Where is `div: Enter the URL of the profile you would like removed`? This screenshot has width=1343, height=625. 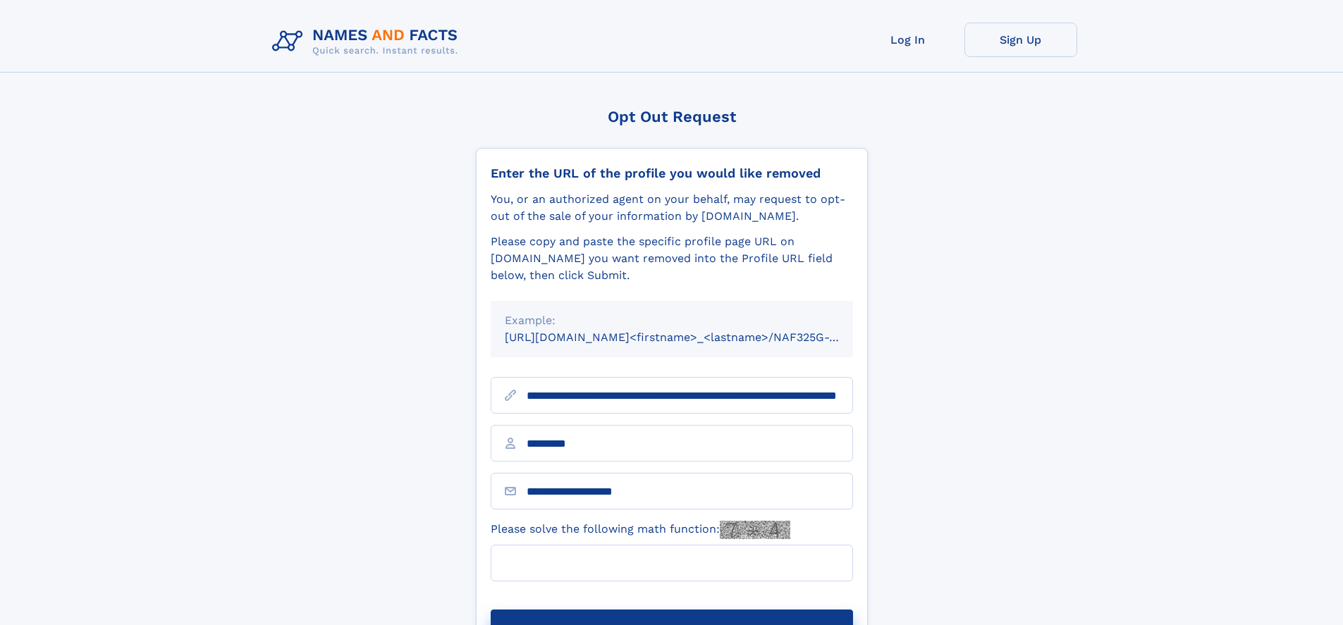 div: Enter the URL of the profile you would like removed is located at coordinates (672, 173).